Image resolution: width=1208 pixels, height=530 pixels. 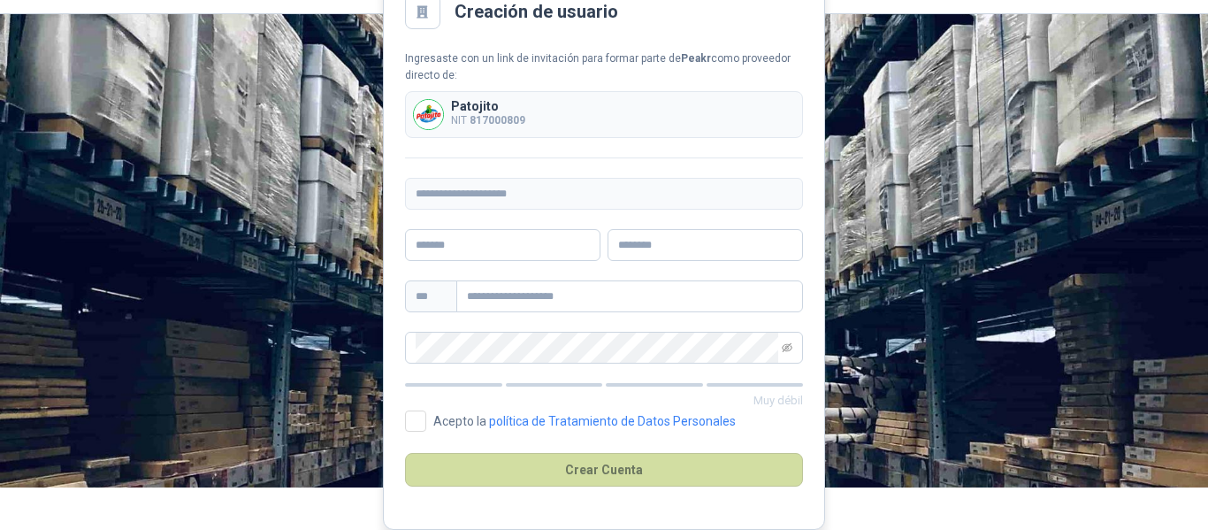 I want to click on b: 817000809, so click(x=497, y=120).